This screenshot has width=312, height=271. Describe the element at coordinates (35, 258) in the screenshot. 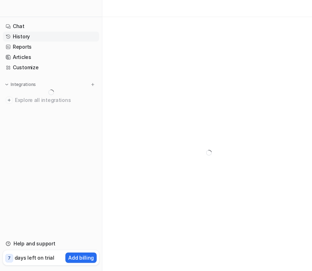

I see `p: days left on trial` at that location.